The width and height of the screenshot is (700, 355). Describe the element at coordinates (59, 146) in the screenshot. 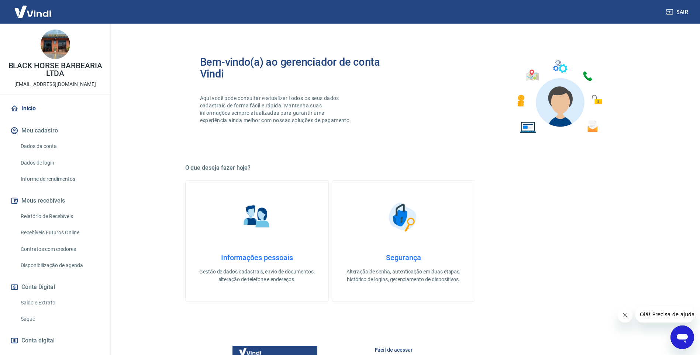

I see `a: Dados da conta` at that location.